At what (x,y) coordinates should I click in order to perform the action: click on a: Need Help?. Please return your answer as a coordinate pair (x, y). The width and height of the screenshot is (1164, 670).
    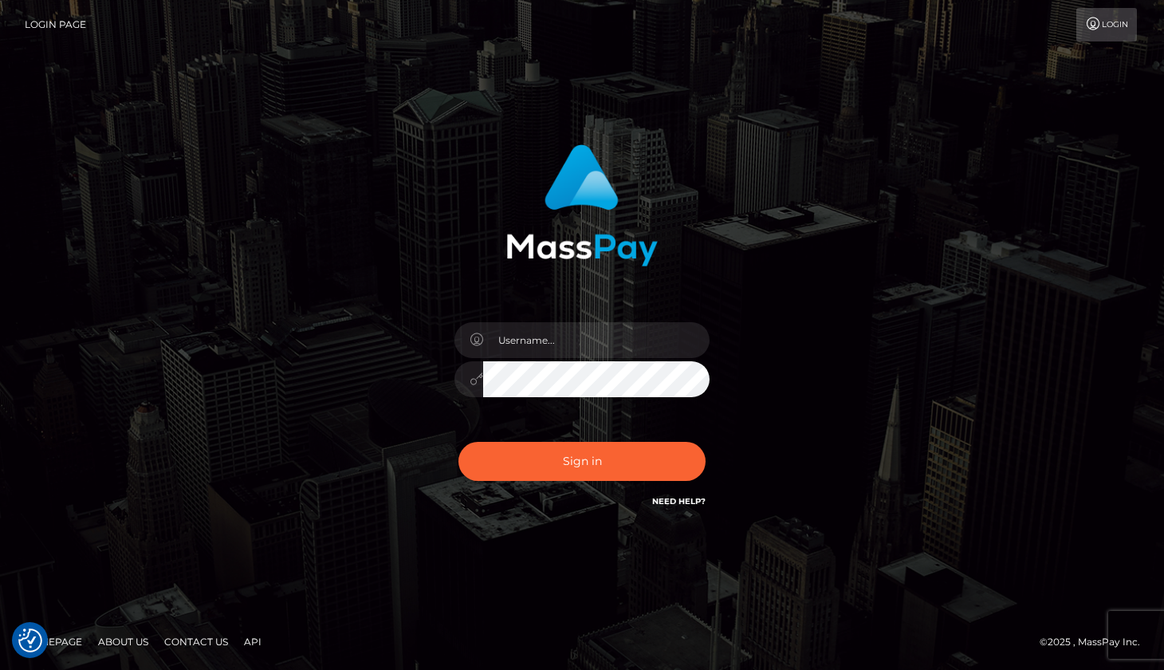
    Looking at the image, I should click on (679, 501).